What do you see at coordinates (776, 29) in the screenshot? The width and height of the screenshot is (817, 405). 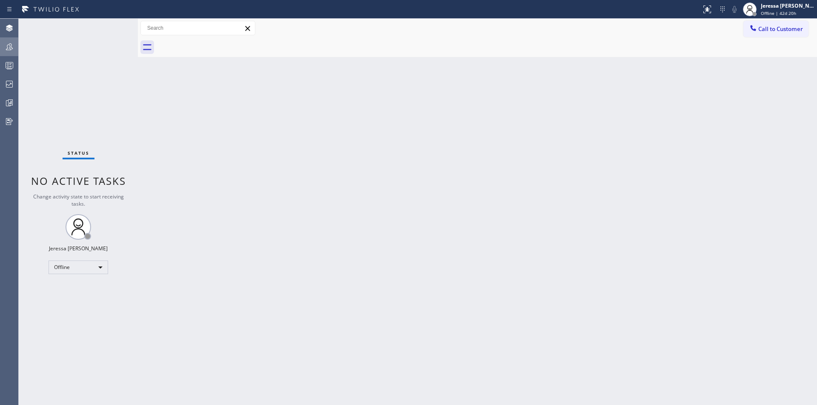 I see `button: Call to Customer` at bounding box center [776, 29].